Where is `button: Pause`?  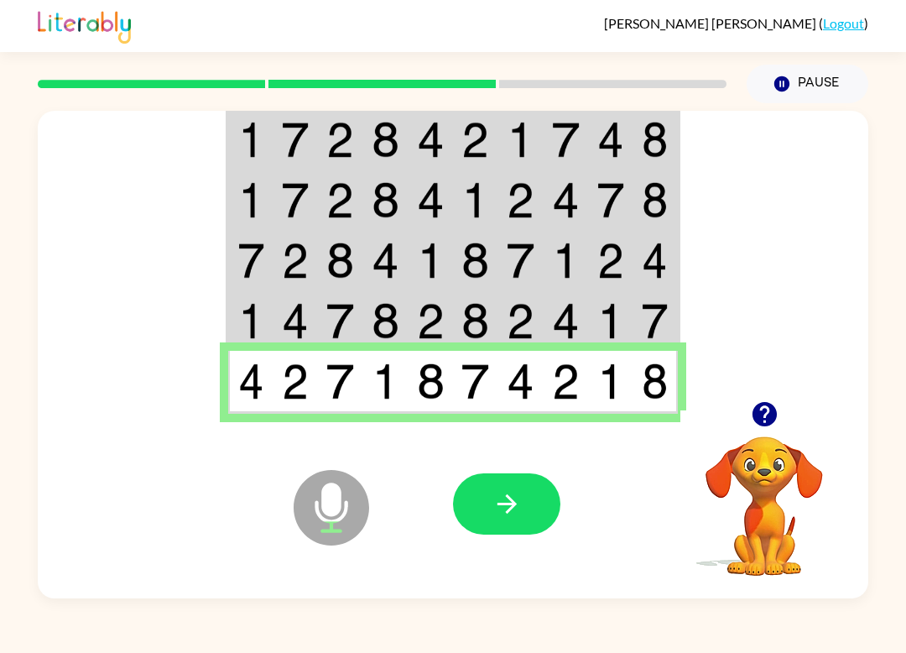
button: Pause is located at coordinates (807, 84).